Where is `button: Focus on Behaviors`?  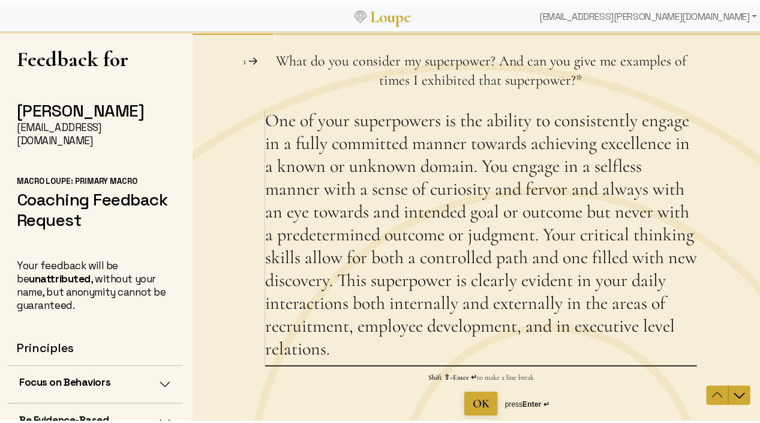 button: Focus on Behaviors is located at coordinates (95, 382).